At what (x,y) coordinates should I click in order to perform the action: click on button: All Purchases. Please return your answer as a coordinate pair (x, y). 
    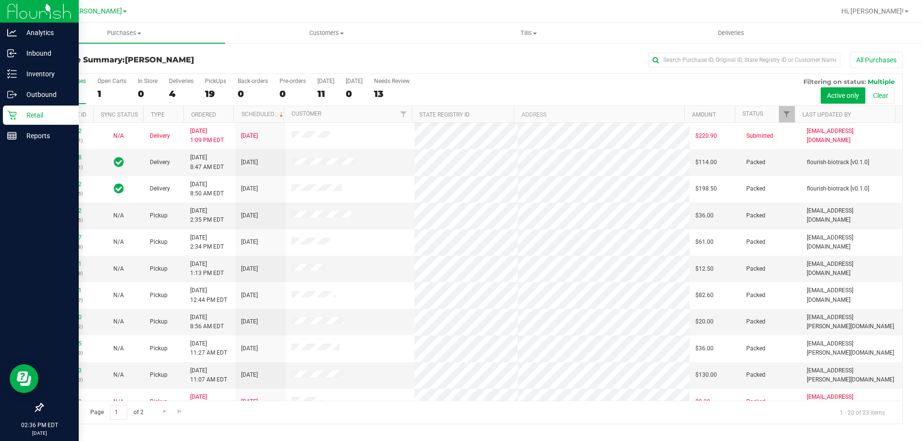
    Looking at the image, I should click on (876, 60).